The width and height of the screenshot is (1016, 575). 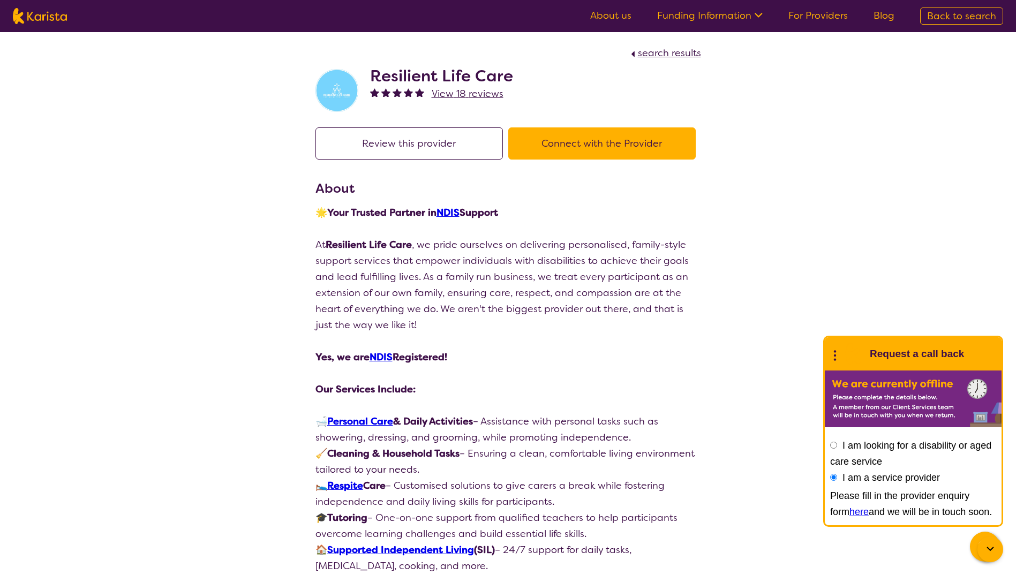 I want to click on a: About us, so click(x=610, y=16).